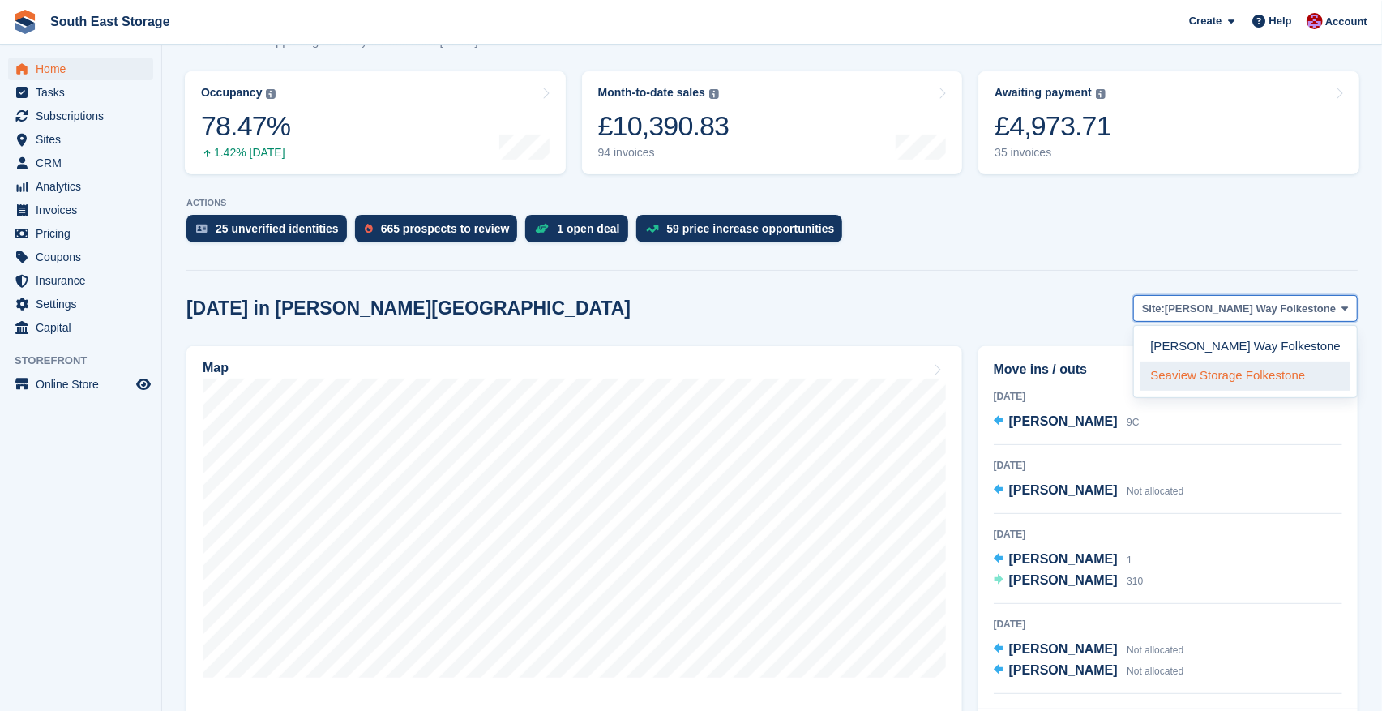 The height and width of the screenshot is (711, 1382). Describe the element at coordinates (1053, 126) in the screenshot. I see `div: £4,973.71` at that location.